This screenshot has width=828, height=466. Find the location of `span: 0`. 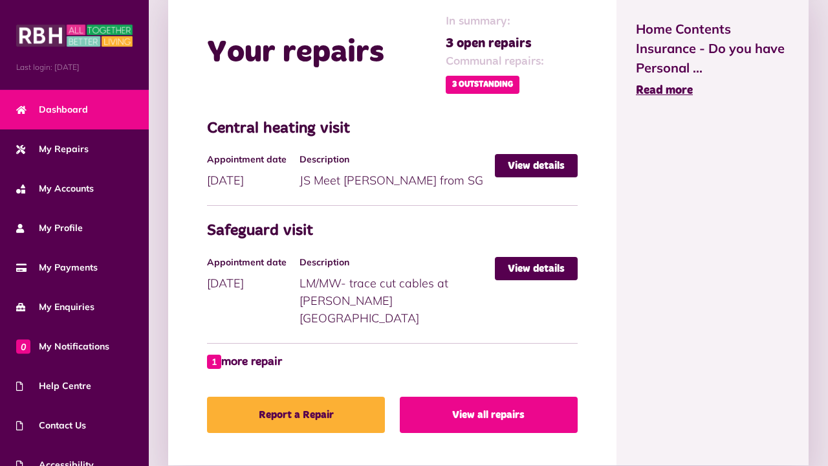

span: 0 is located at coordinates (23, 346).